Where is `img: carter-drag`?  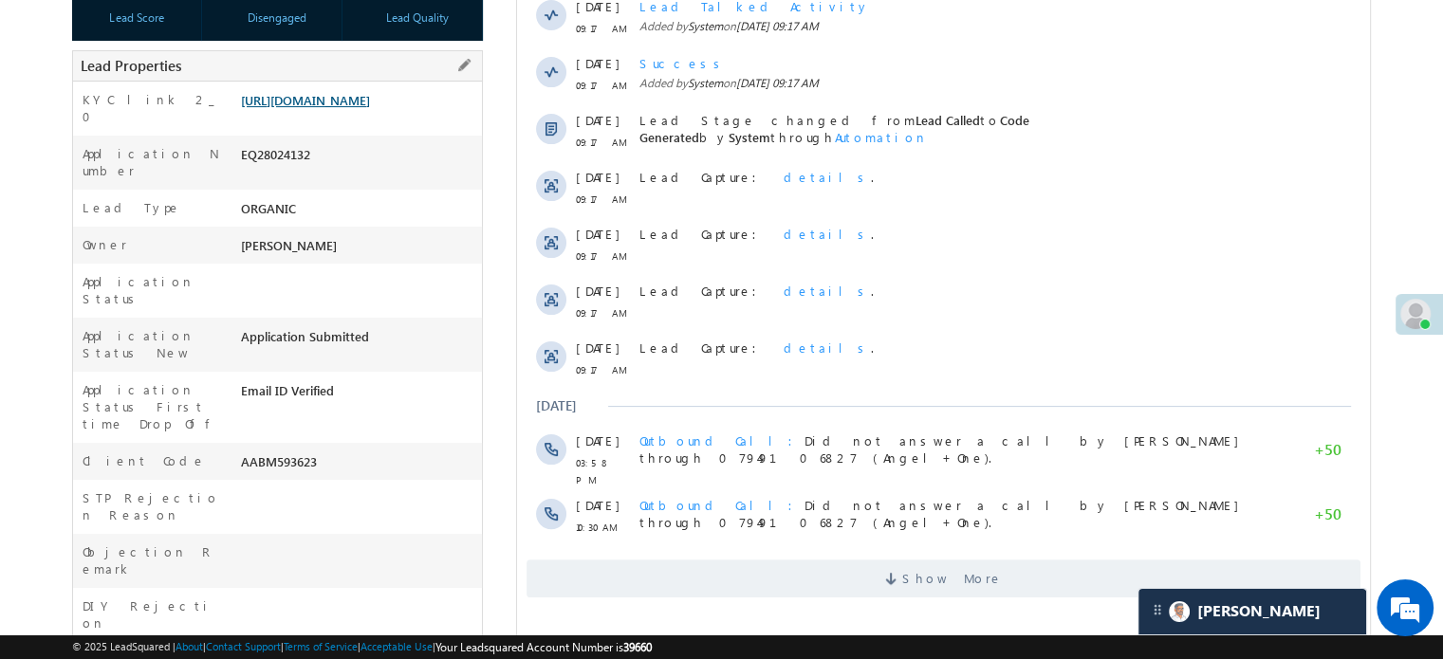
img: carter-drag is located at coordinates (1157, 610).